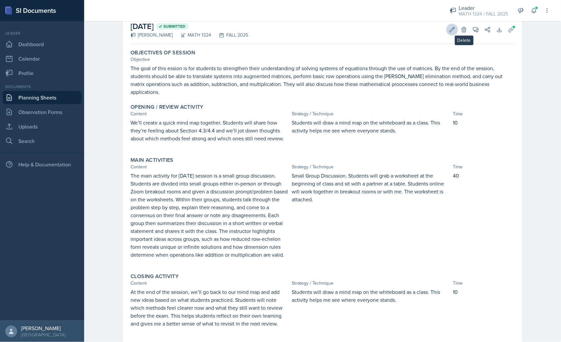 The image size is (561, 342). I want to click on a: Uploads, so click(42, 126).